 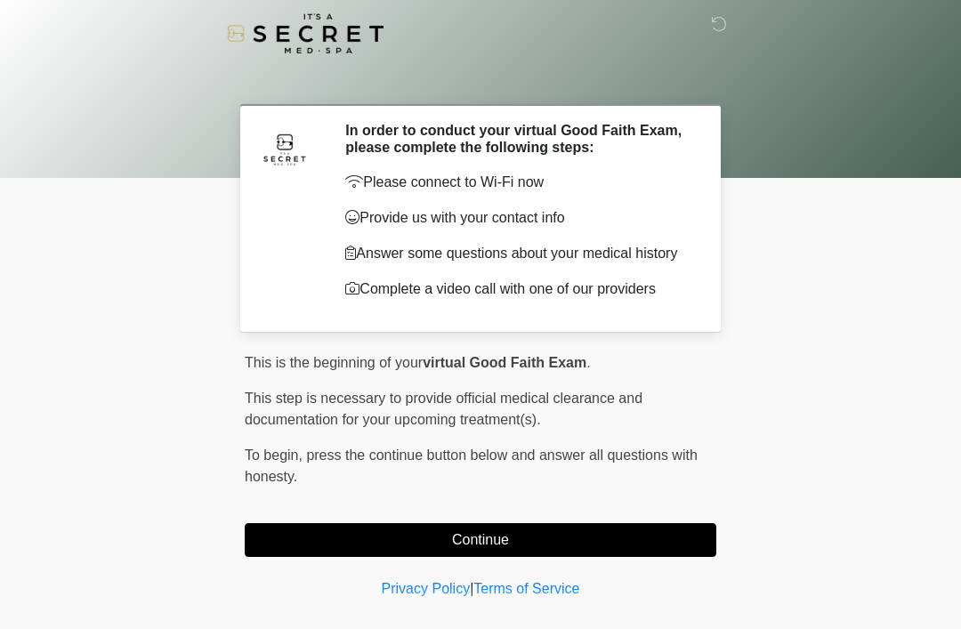 I want to click on span: press the continue button below and answer all questions with honesty., so click(x=471, y=465).